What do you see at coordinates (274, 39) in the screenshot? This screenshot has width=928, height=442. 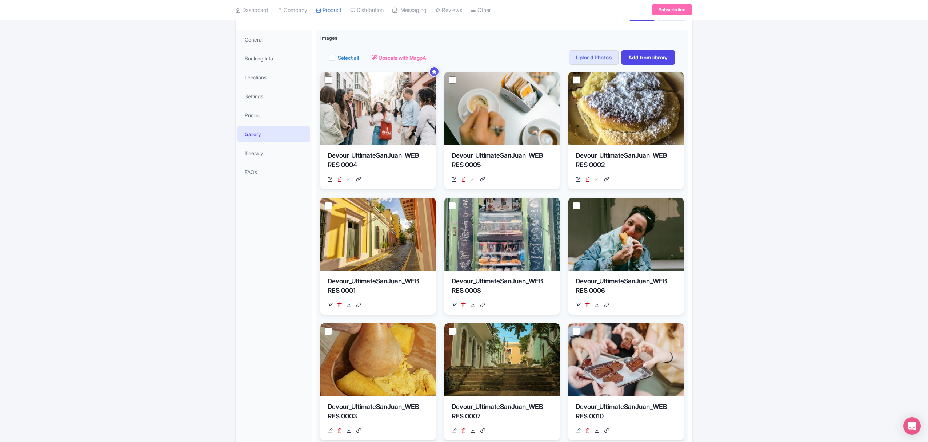 I see `a: General` at bounding box center [274, 39].